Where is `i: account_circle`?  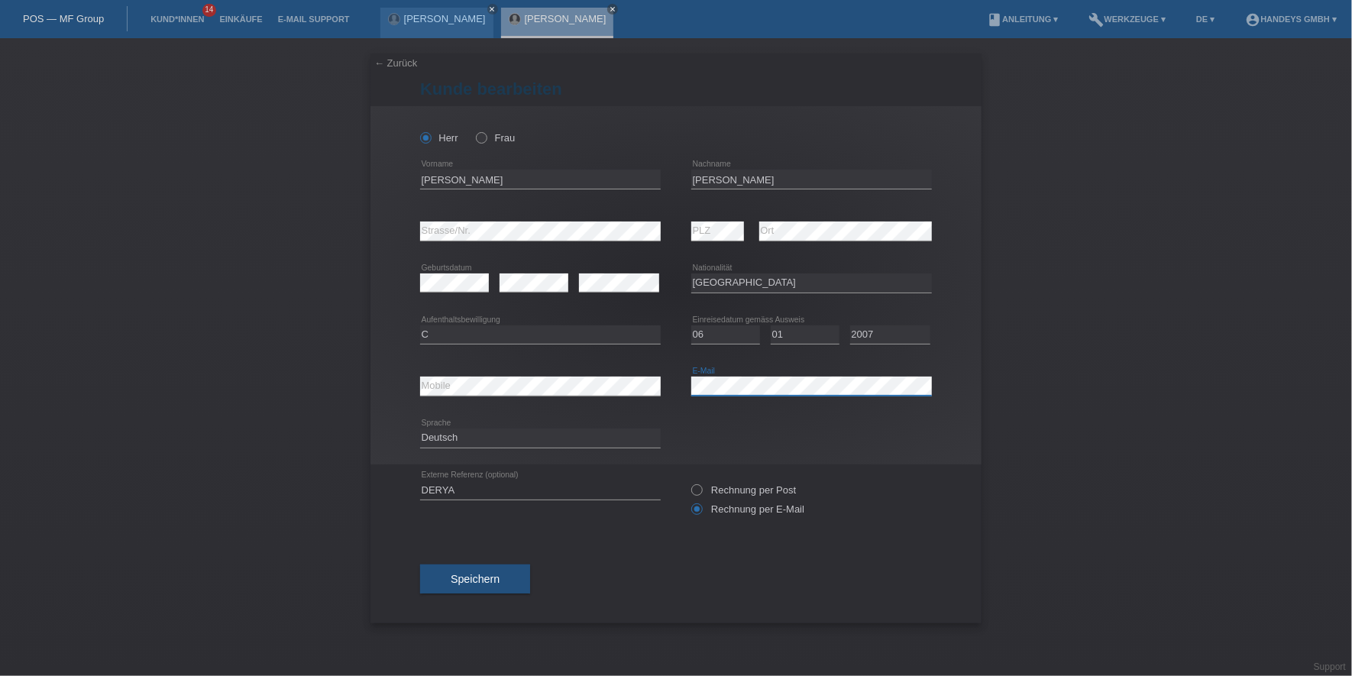
i: account_circle is located at coordinates (1253, 20).